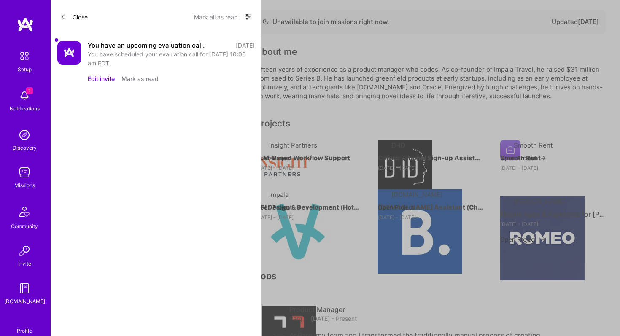 The image size is (620, 336). What do you see at coordinates (24, 251) in the screenshot?
I see `img: Invite` at bounding box center [24, 251].